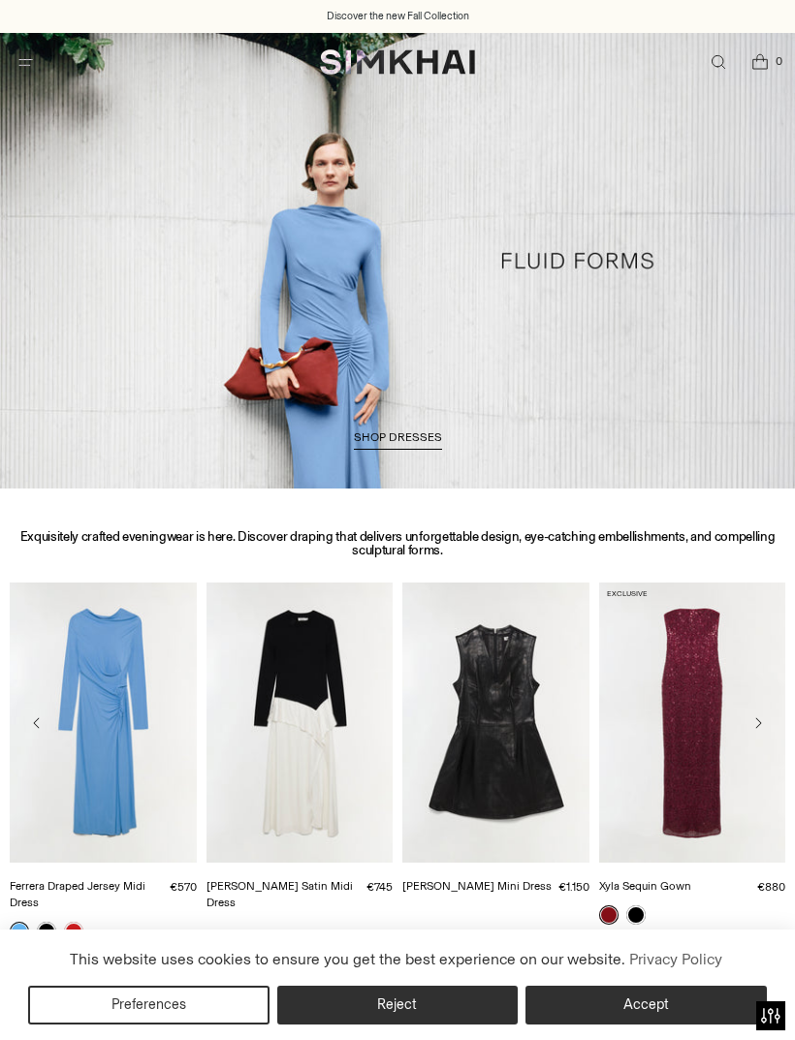 Image resolution: width=795 pixels, height=1040 pixels. What do you see at coordinates (778, 61) in the screenshot?
I see `span: 0` at bounding box center [778, 61].